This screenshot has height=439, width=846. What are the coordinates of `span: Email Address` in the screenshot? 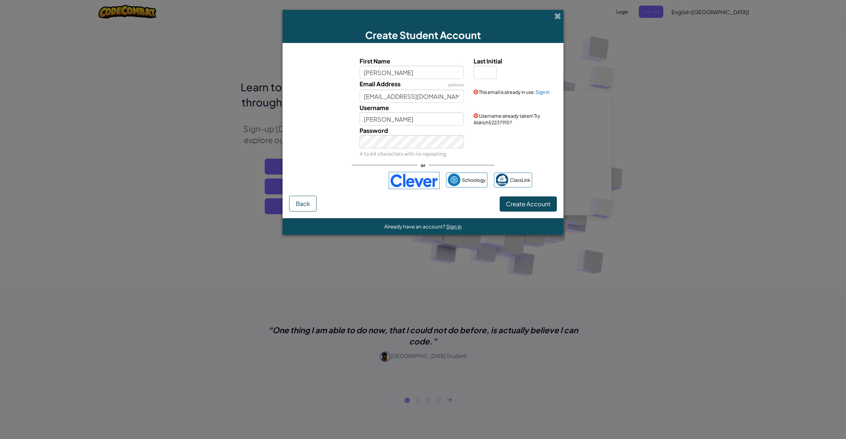 It's located at (380, 84).